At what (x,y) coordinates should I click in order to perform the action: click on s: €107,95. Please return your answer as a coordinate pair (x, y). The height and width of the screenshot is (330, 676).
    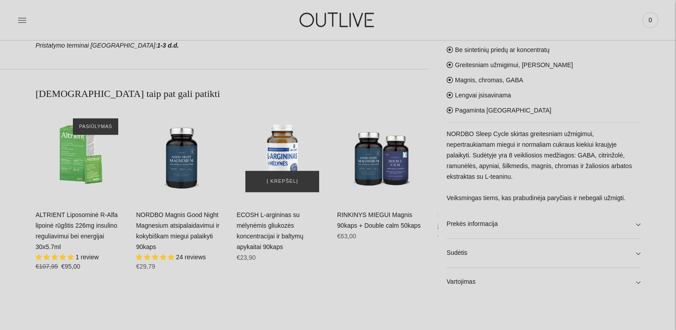
    Looking at the image, I should click on (47, 266).